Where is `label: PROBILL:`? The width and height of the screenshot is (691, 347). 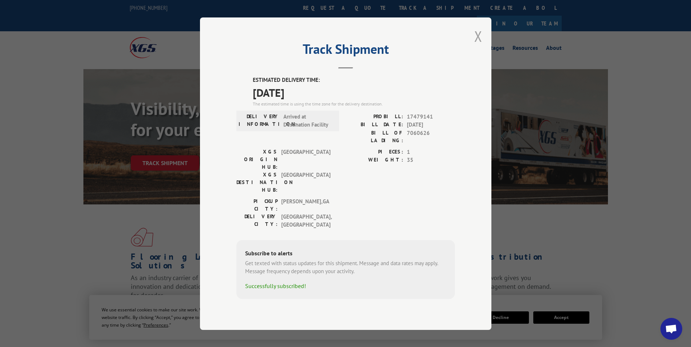
label: PROBILL: is located at coordinates (374, 117).